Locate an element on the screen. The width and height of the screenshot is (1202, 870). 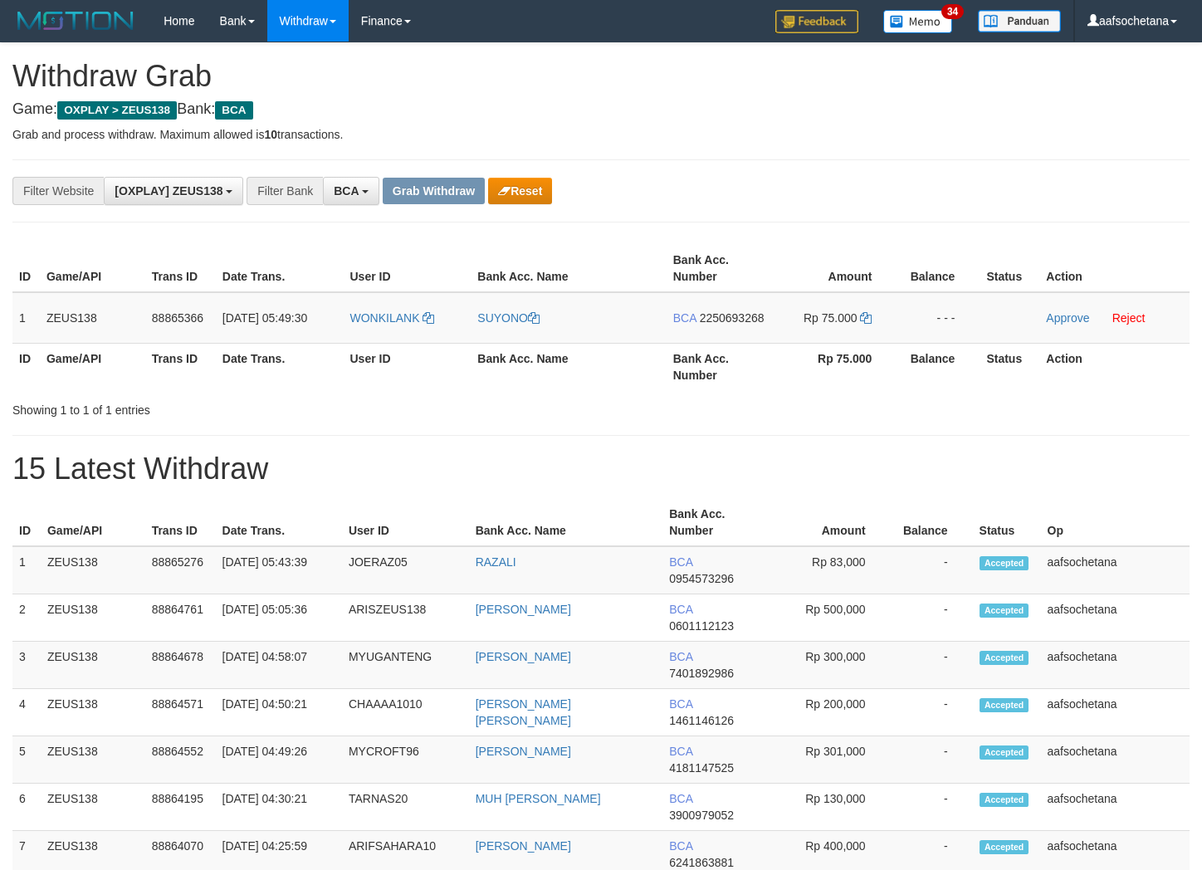
a: Approve is located at coordinates (1067, 318).